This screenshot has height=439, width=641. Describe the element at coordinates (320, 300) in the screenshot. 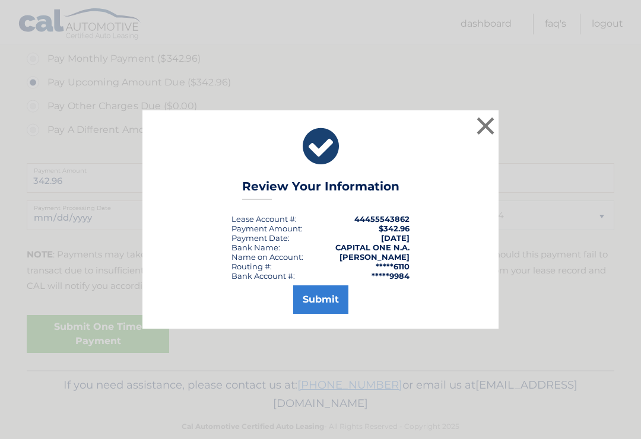

I see `button: Submit` at that location.